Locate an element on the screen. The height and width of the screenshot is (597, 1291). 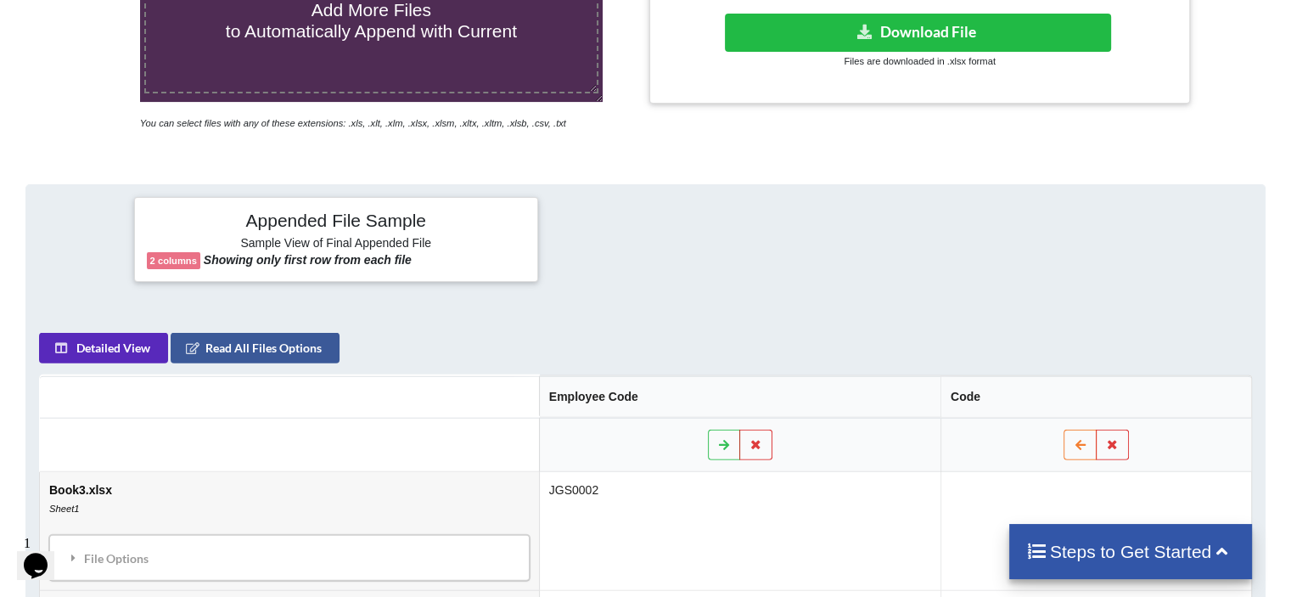
i: Sheet1 is located at coordinates (64, 508).